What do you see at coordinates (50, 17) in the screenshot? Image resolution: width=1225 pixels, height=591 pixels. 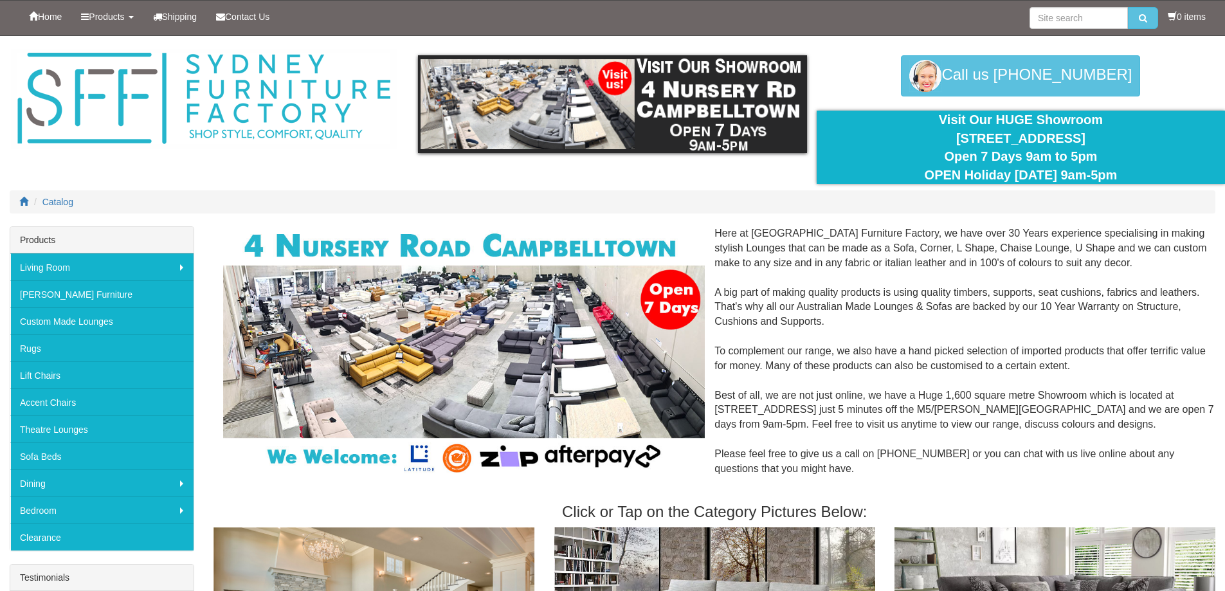 I see `span: Home` at bounding box center [50, 17].